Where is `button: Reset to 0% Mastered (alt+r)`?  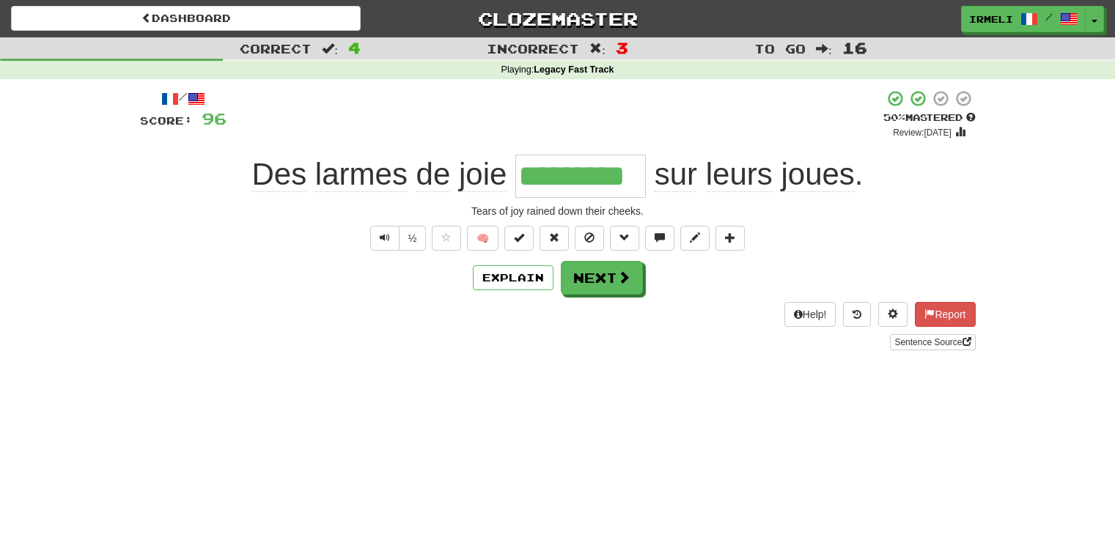 button: Reset to 0% Mastered (alt+r) is located at coordinates (554, 238).